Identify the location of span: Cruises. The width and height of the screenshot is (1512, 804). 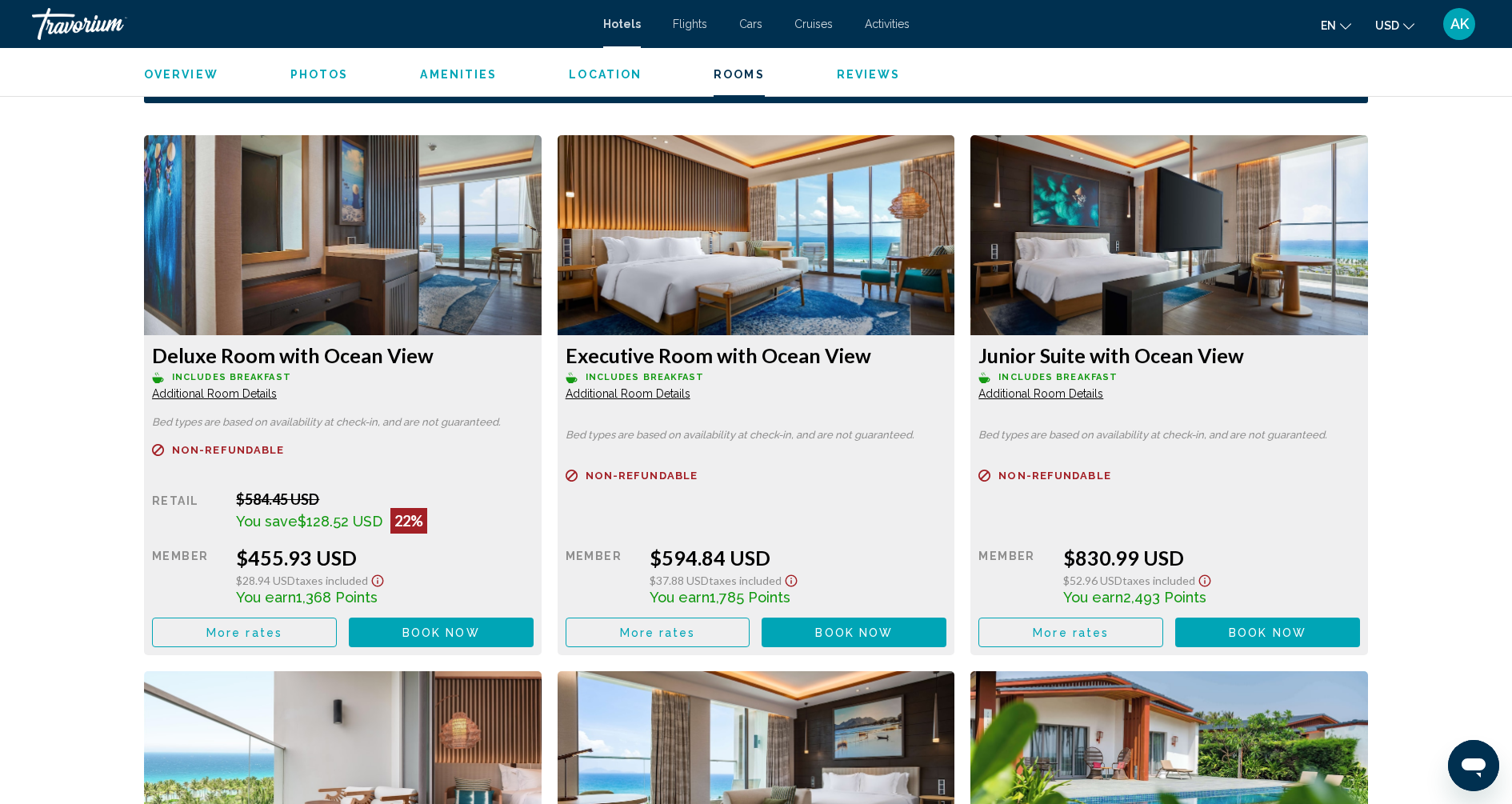
(814, 24).